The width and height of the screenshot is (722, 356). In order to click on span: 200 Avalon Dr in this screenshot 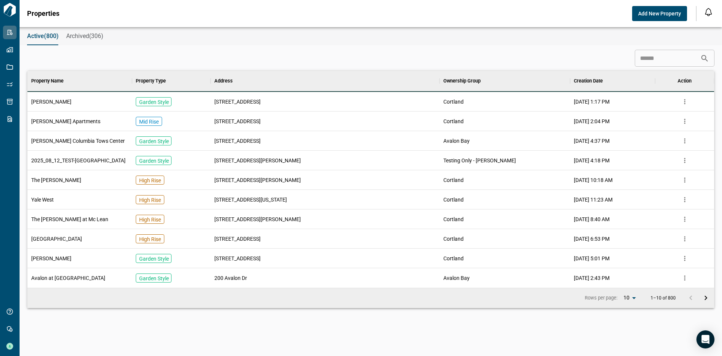, I will do `click(231, 278)`.